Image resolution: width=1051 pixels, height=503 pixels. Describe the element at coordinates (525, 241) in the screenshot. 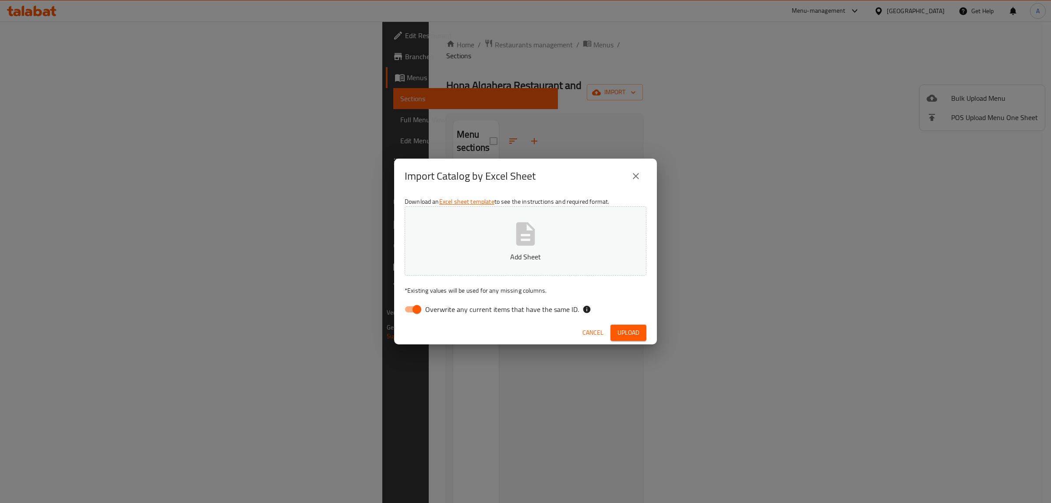

I see `button: Add Sheet` at that location.